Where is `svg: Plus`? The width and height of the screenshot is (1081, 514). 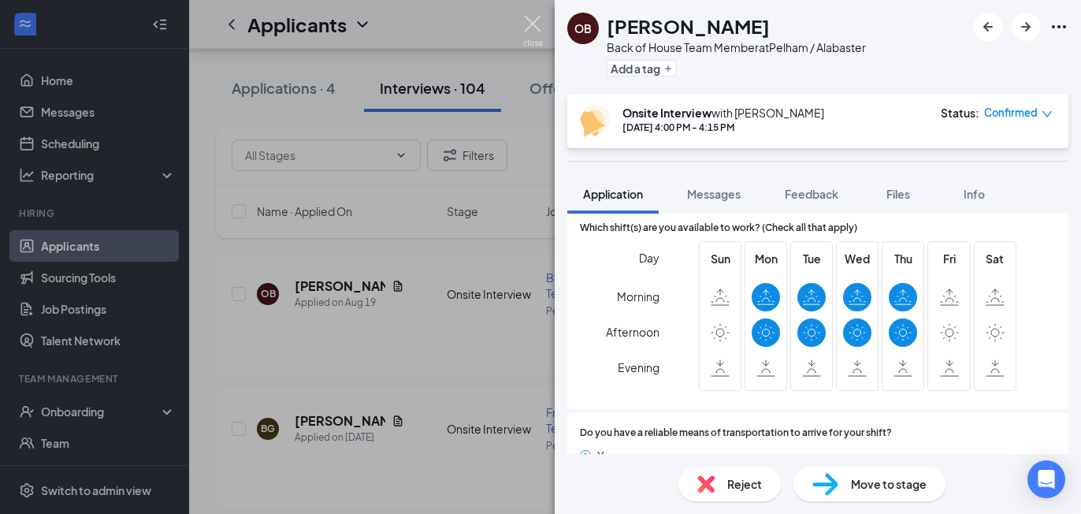 svg: Plus is located at coordinates (668, 69).